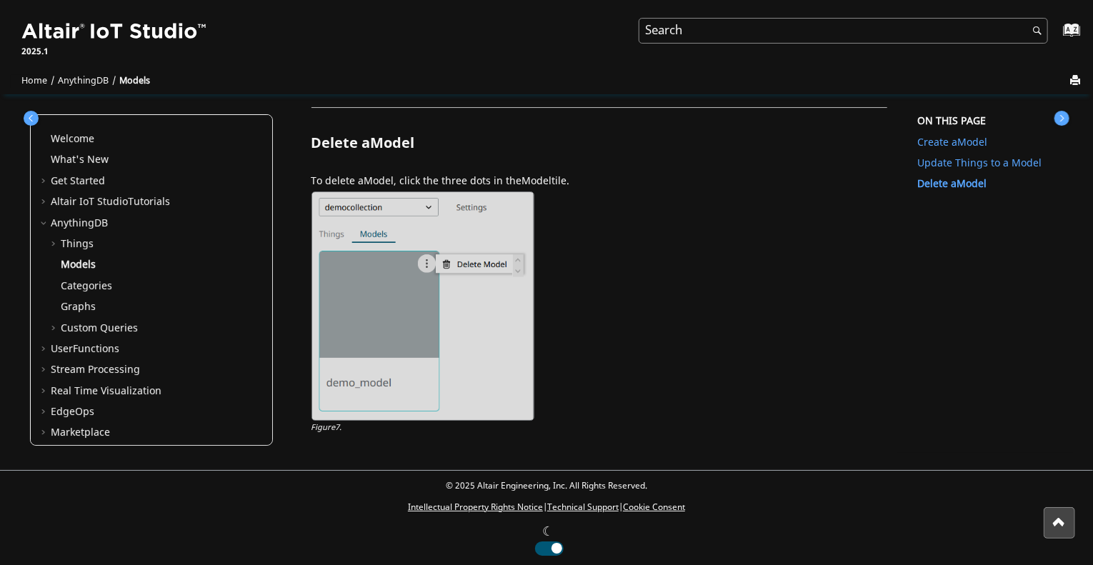 The height and width of the screenshot is (565, 1093). Describe the element at coordinates (599, 147) in the screenshot. I see `h2: Delete a` at that location.